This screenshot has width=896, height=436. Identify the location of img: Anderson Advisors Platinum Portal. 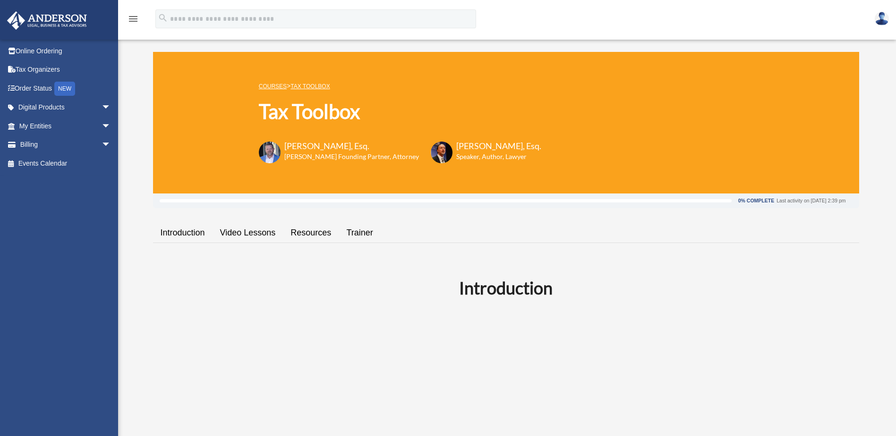
(47, 20).